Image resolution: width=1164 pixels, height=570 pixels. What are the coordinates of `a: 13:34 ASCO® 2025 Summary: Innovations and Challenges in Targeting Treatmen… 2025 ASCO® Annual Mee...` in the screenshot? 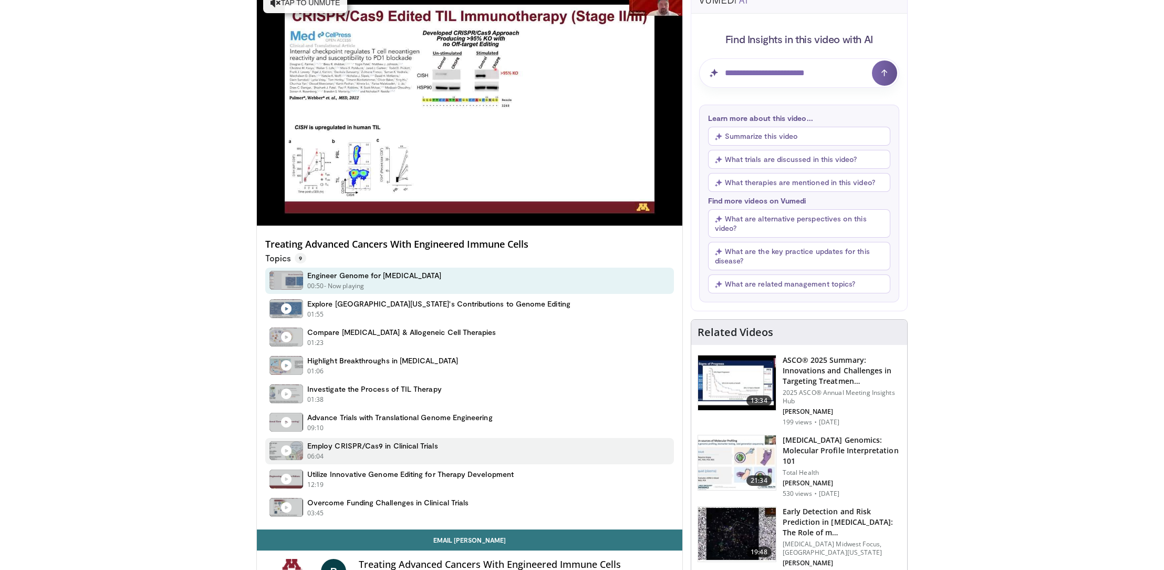 It's located at (799, 390).